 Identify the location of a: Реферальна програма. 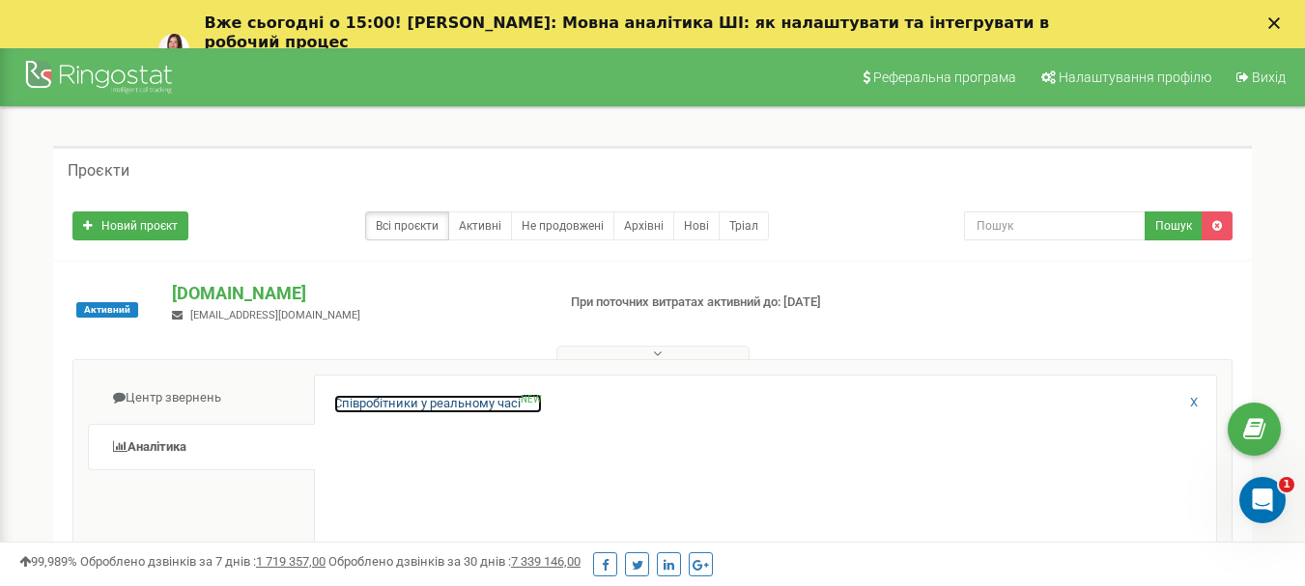
(938, 77).